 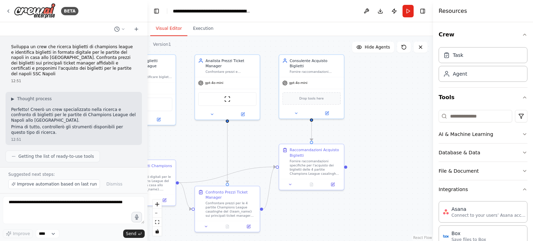 What do you see at coordinates (18, 234) in the screenshot?
I see `button: Improve` at bounding box center [18, 234].